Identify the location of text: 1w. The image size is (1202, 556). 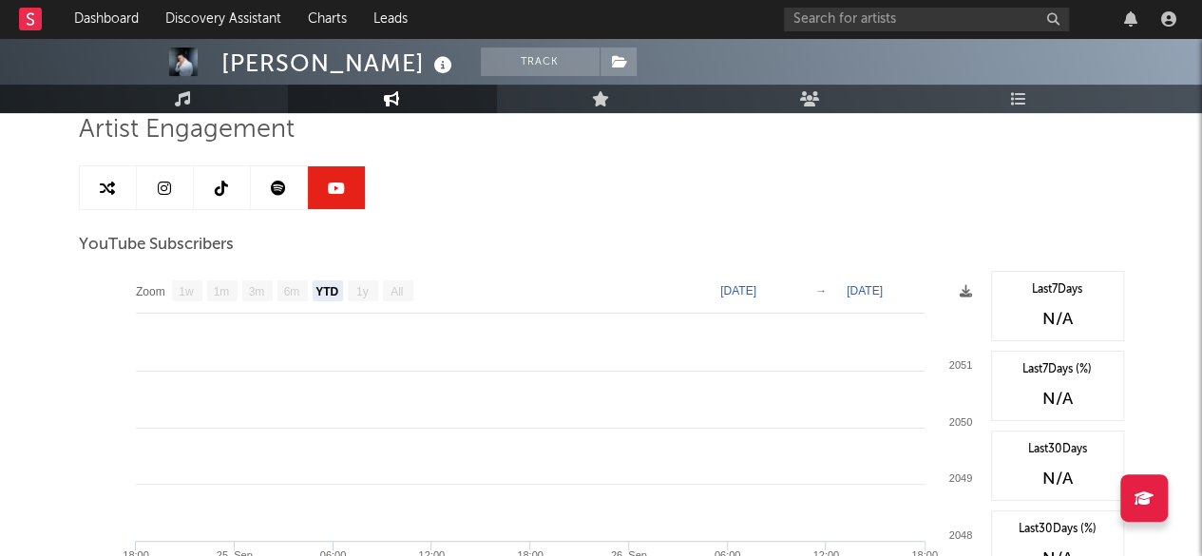
(186, 292).